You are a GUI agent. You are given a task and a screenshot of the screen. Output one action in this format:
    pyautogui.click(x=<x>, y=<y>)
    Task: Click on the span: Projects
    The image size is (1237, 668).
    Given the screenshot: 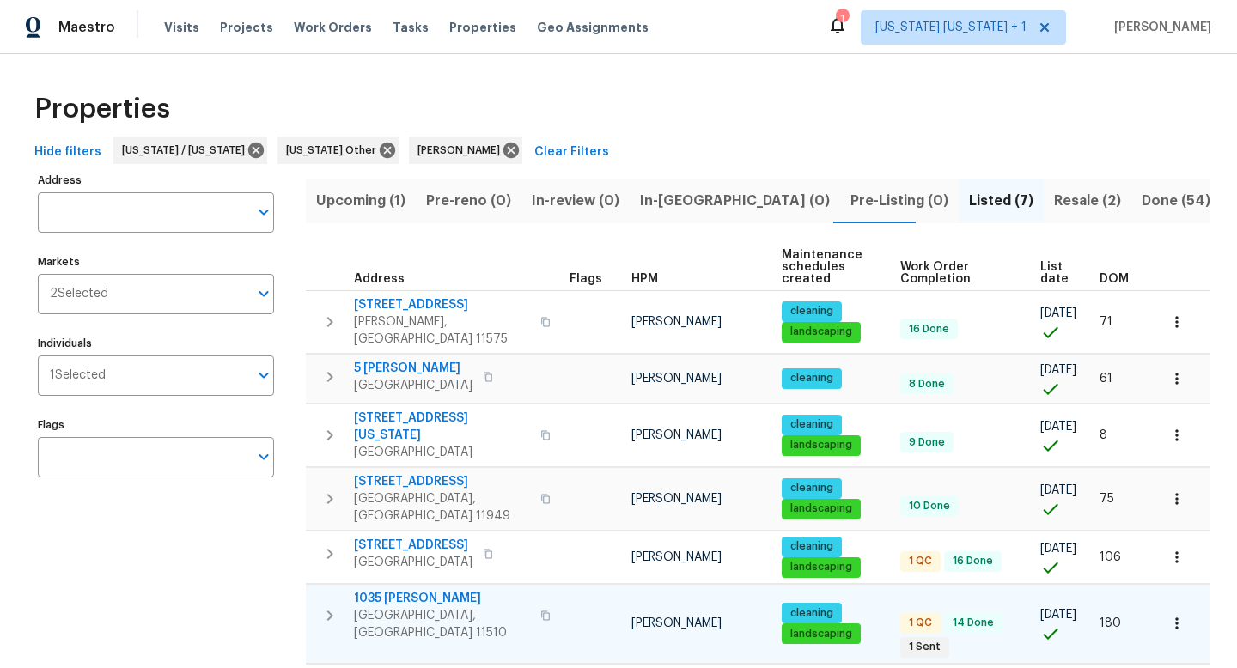 What is the action you would take?
    pyautogui.click(x=247, y=27)
    